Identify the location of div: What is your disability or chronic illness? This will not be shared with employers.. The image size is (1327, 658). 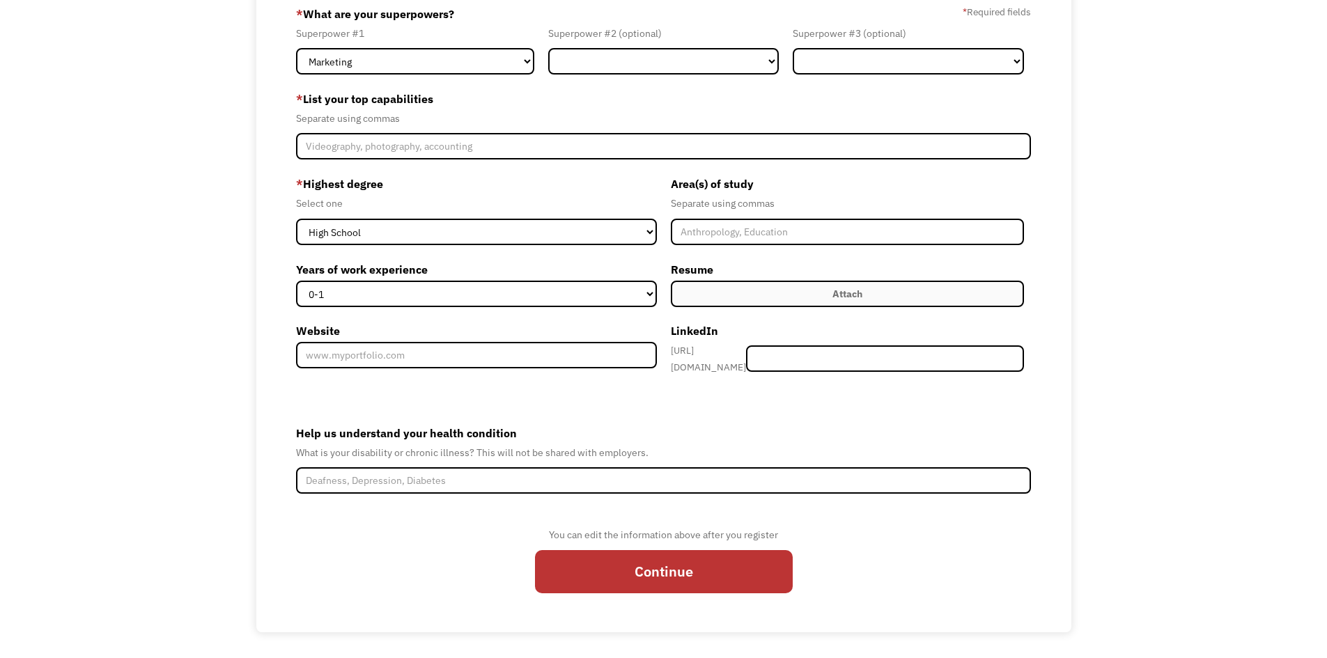
(664, 453).